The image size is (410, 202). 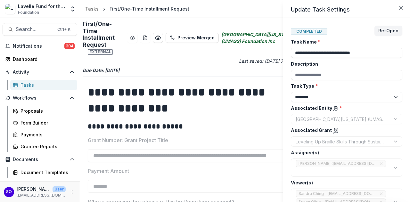 I want to click on label: Assignee(s), so click(x=345, y=153).